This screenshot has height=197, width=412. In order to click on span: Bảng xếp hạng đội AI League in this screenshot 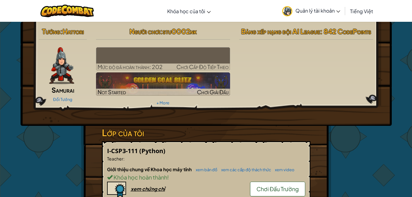, I will do `click(281, 31)`.